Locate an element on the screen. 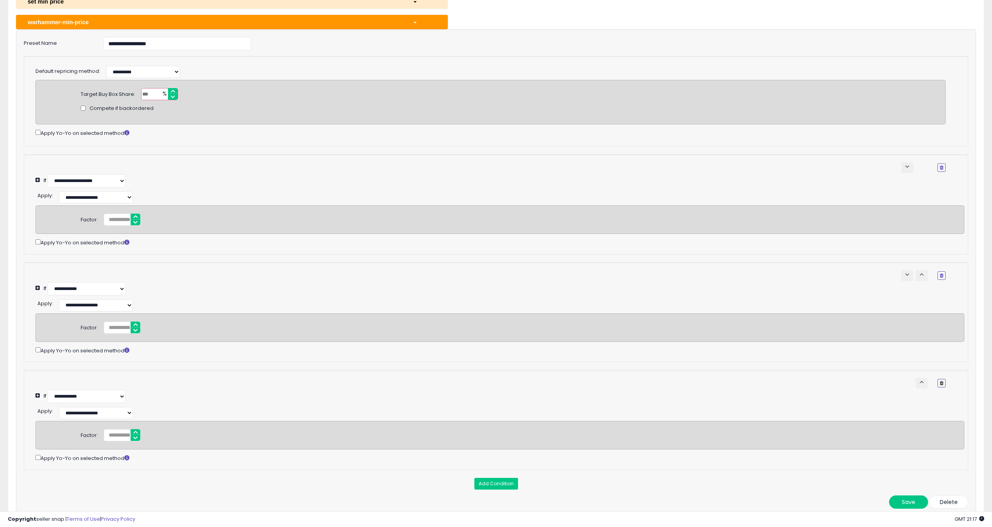 The height and width of the screenshot is (527, 992). div: Target Buy Box Share: is located at coordinates (108, 93).